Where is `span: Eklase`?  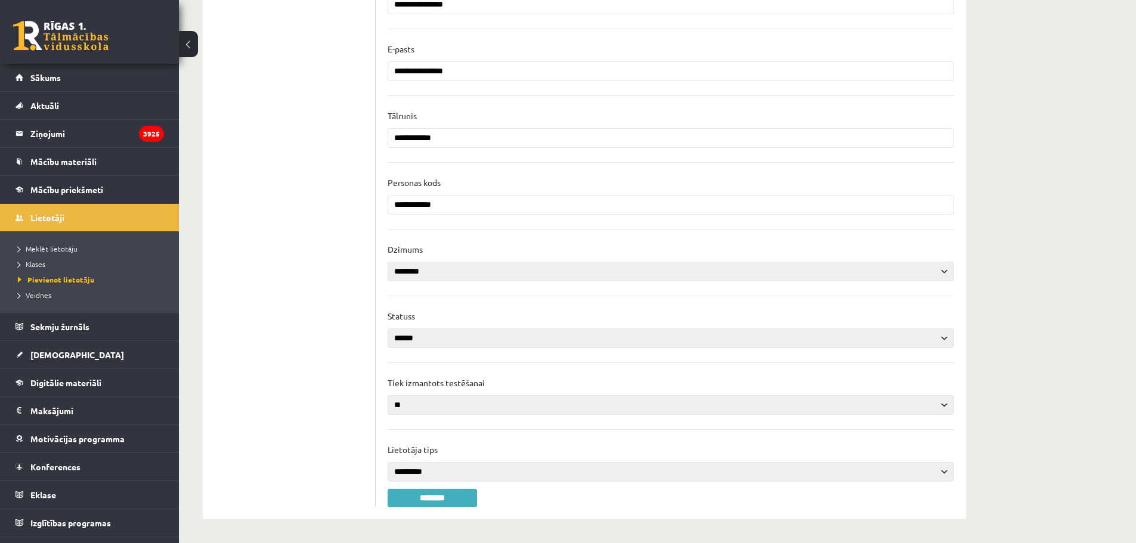 span: Eklase is located at coordinates (43, 495).